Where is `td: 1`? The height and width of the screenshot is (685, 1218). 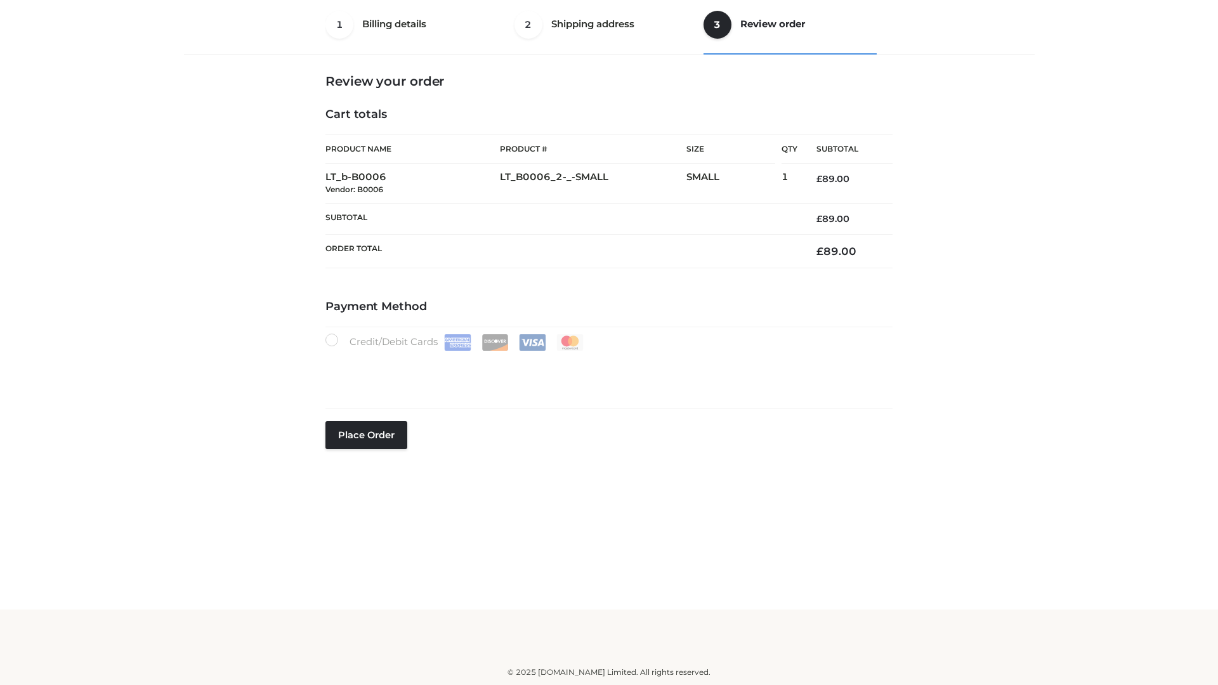
td: 1 is located at coordinates (789, 183).